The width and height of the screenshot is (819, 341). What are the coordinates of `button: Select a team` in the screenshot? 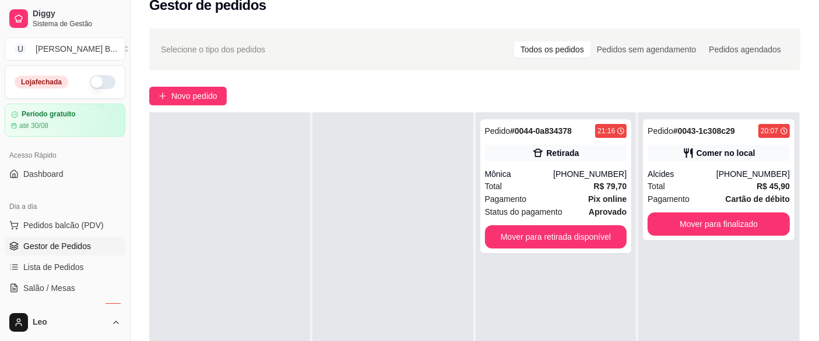 It's located at (65, 49).